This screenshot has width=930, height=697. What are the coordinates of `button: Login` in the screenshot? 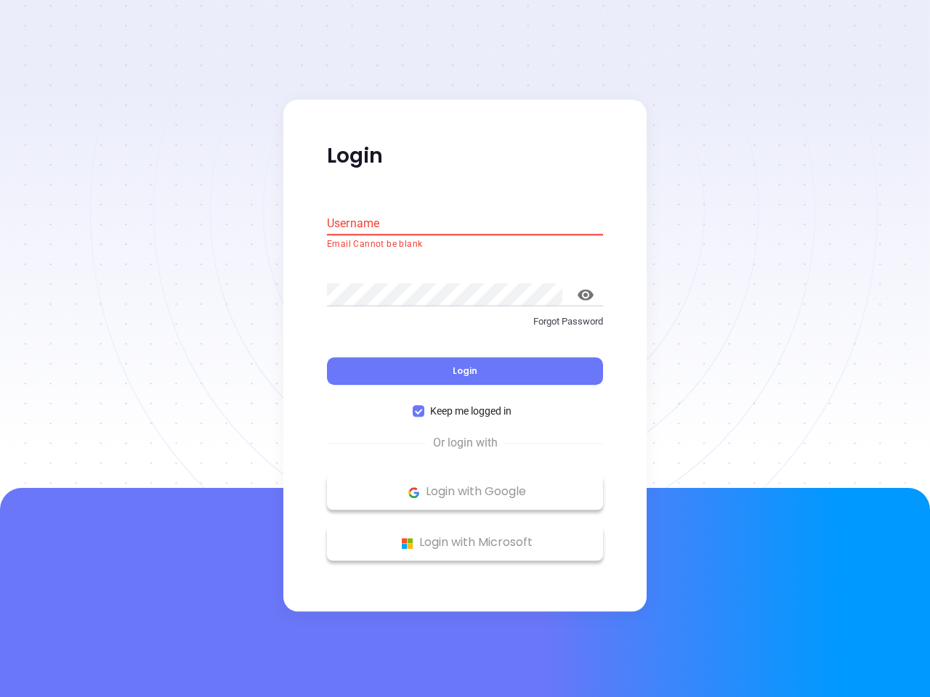 It's located at (465, 372).